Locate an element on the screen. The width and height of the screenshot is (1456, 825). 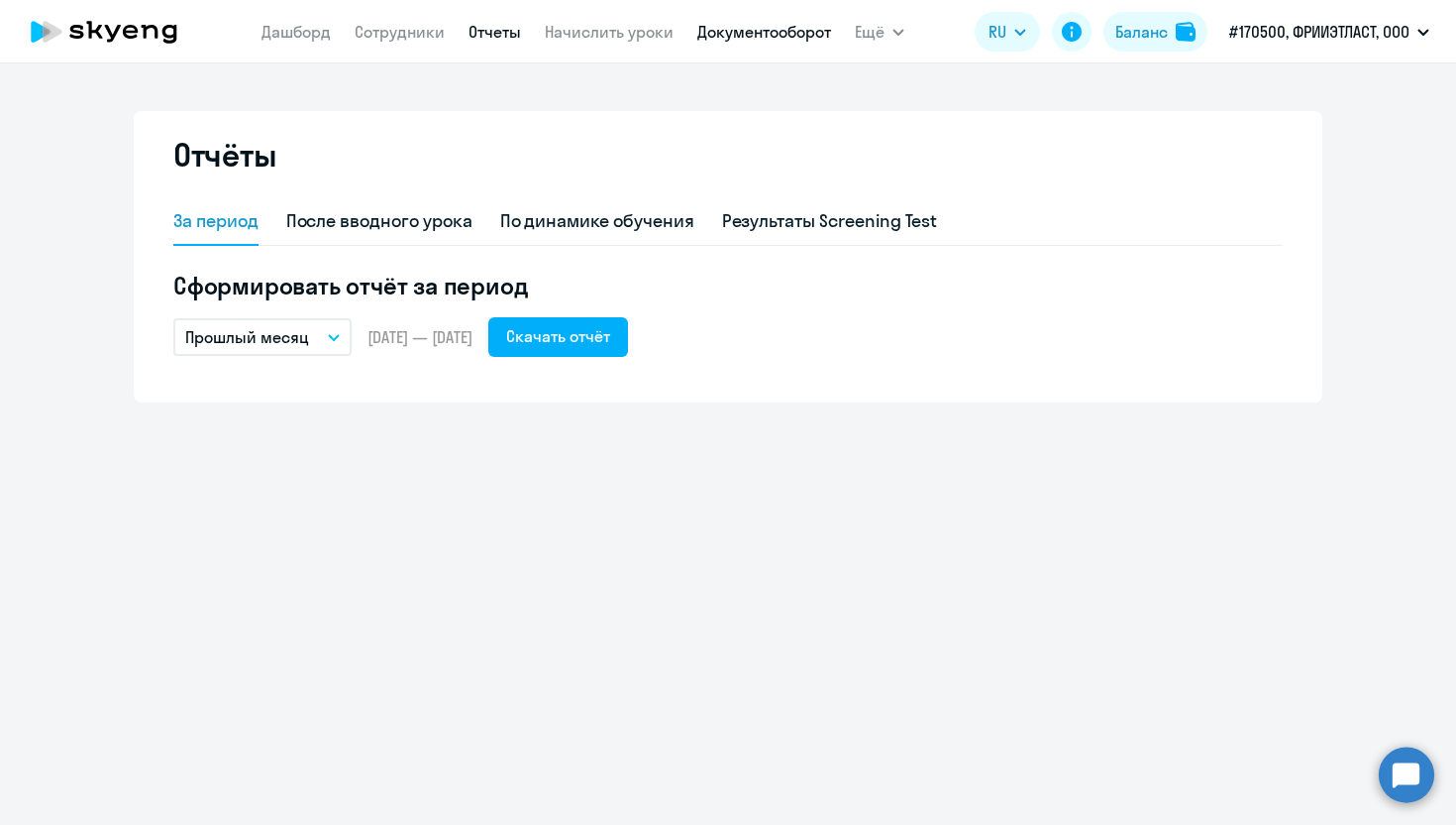
div: За период is located at coordinates (216, 221).